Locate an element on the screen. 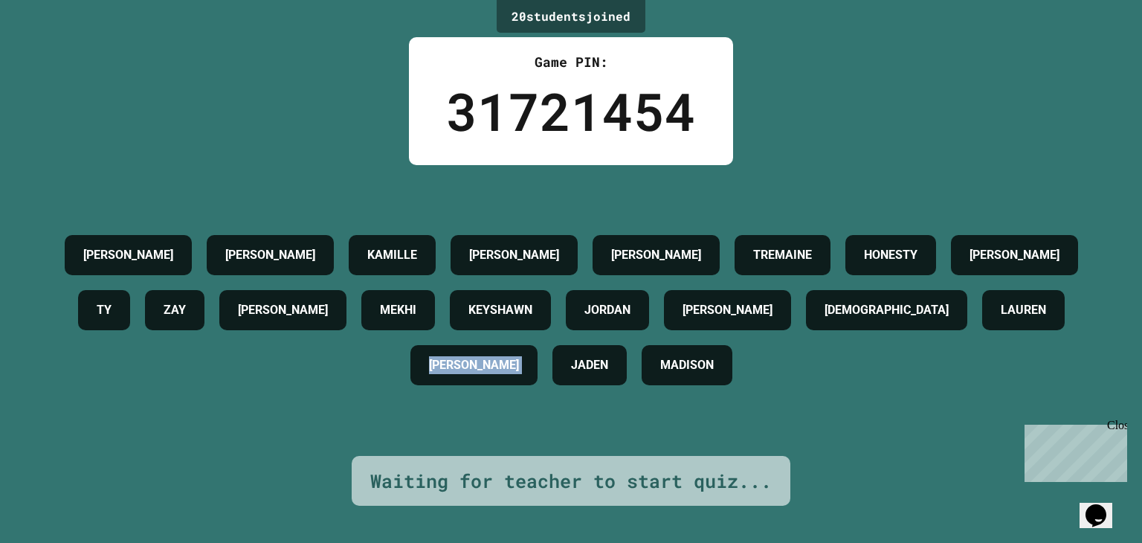  h4: KEYSHAWN is located at coordinates (501, 310).